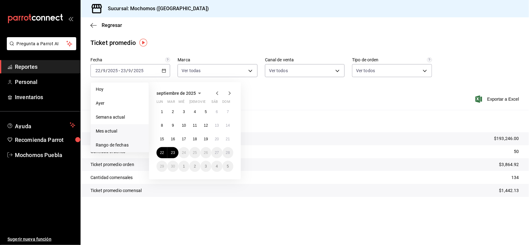  Describe the element at coordinates (228, 153) in the screenshot. I see `button: 28 de septiembre de 2025` at that location.